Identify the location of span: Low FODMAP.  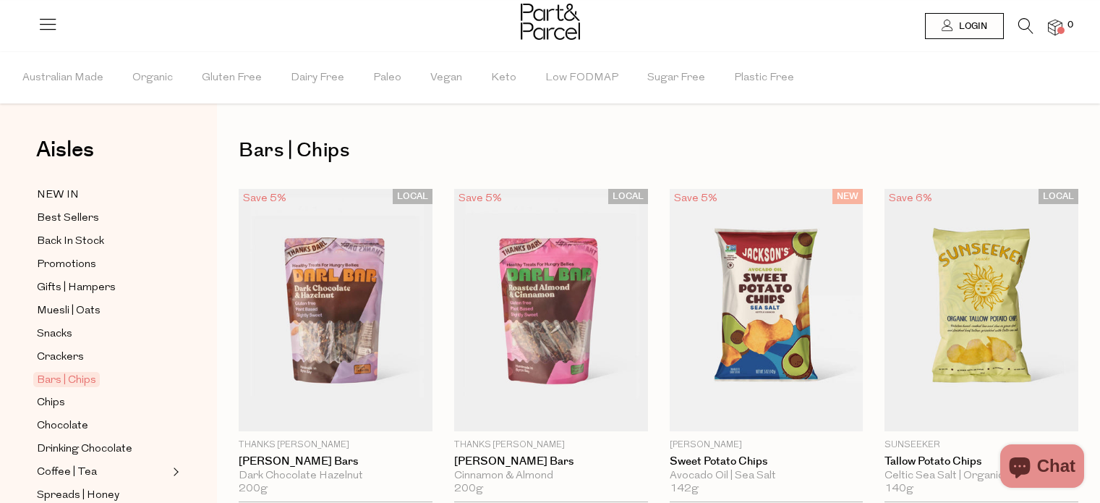
(582, 78).